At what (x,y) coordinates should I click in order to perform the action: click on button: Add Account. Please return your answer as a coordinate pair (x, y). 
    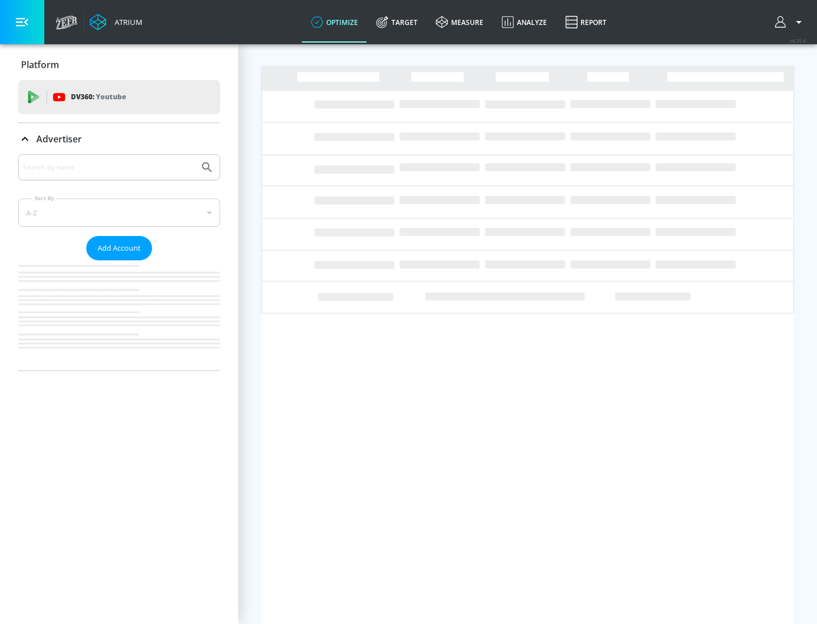
    Looking at the image, I should click on (119, 248).